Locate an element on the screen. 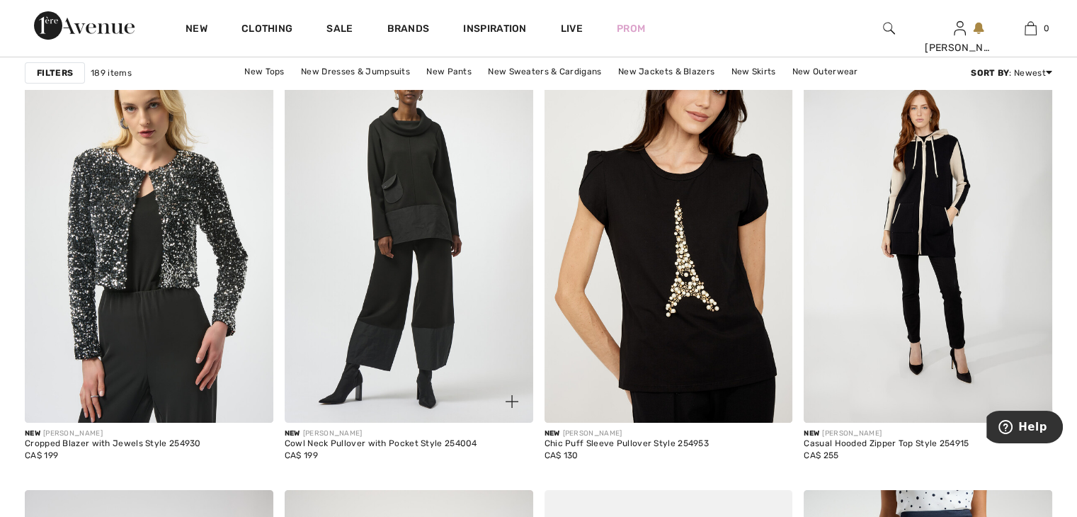  a: New Outerwear is located at coordinates (825, 72).